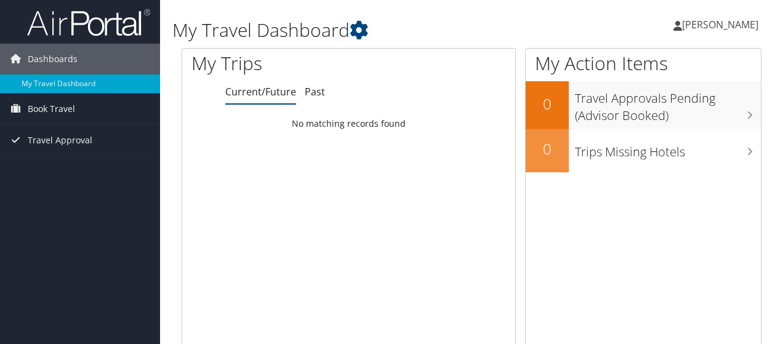 The height and width of the screenshot is (344, 783). I want to click on a: 0Trips Missing Hotels, so click(644, 151).